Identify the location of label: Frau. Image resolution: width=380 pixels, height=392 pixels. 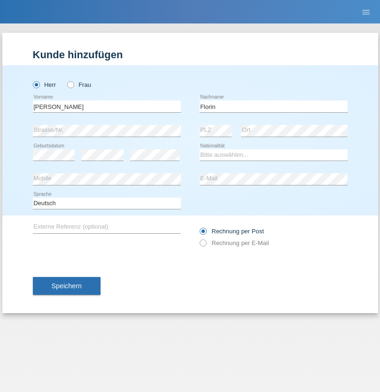
(79, 85).